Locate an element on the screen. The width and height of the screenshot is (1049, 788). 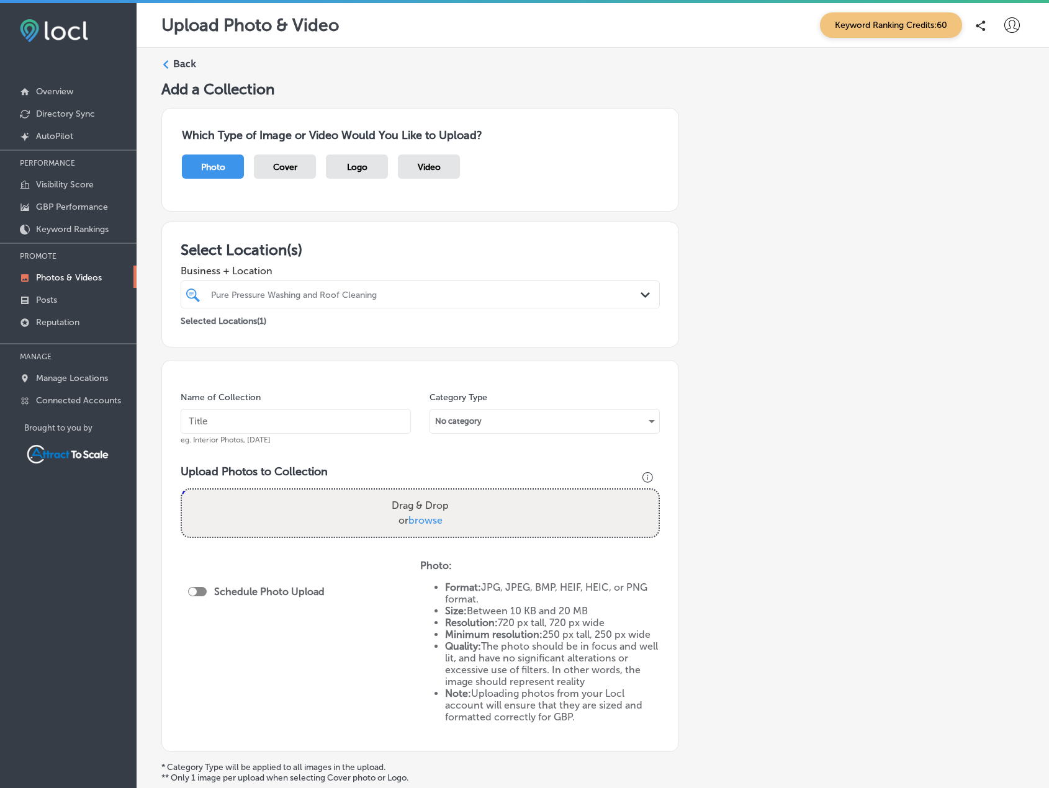
strong: Resolution: is located at coordinates (471, 623).